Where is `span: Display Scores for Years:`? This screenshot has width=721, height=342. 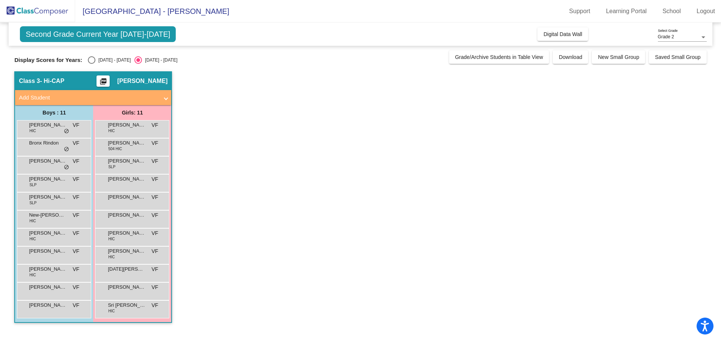
span: Display Scores for Years: is located at coordinates (48, 60).